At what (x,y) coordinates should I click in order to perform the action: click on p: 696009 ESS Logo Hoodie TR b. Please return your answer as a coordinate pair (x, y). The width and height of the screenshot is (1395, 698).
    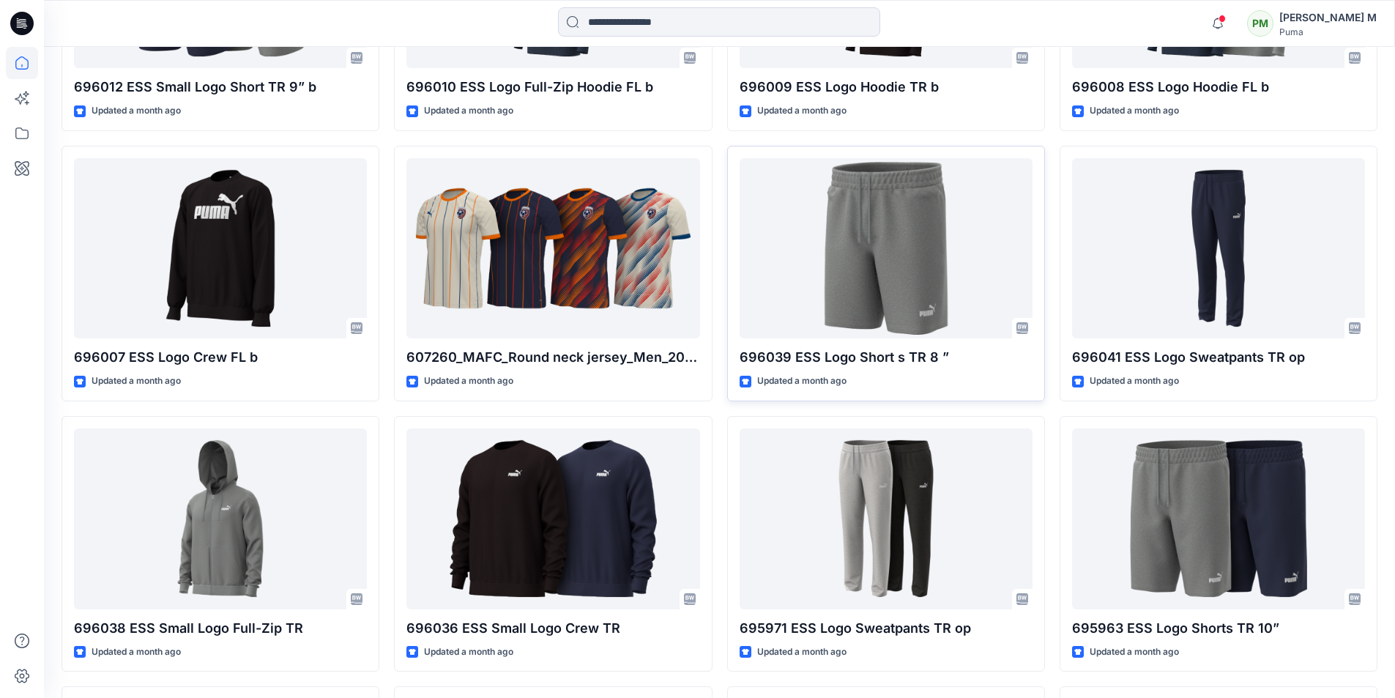
    Looking at the image, I should click on (886, 87).